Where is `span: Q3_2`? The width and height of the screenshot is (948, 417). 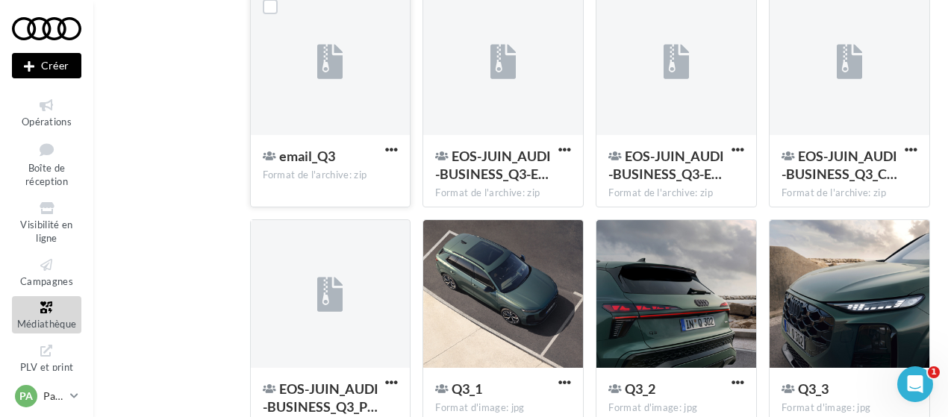
span: Q3_2 is located at coordinates (640, 389).